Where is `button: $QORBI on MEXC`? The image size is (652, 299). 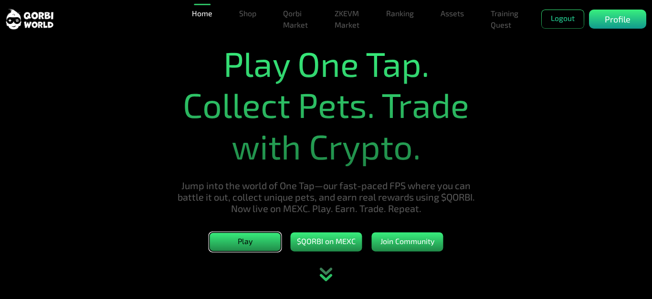 button: $QORBI on MEXC is located at coordinates (326, 242).